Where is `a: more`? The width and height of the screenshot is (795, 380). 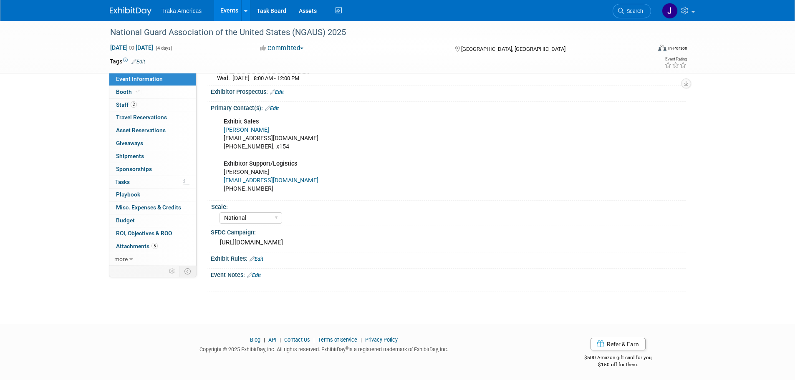
a: more is located at coordinates (153, 259).